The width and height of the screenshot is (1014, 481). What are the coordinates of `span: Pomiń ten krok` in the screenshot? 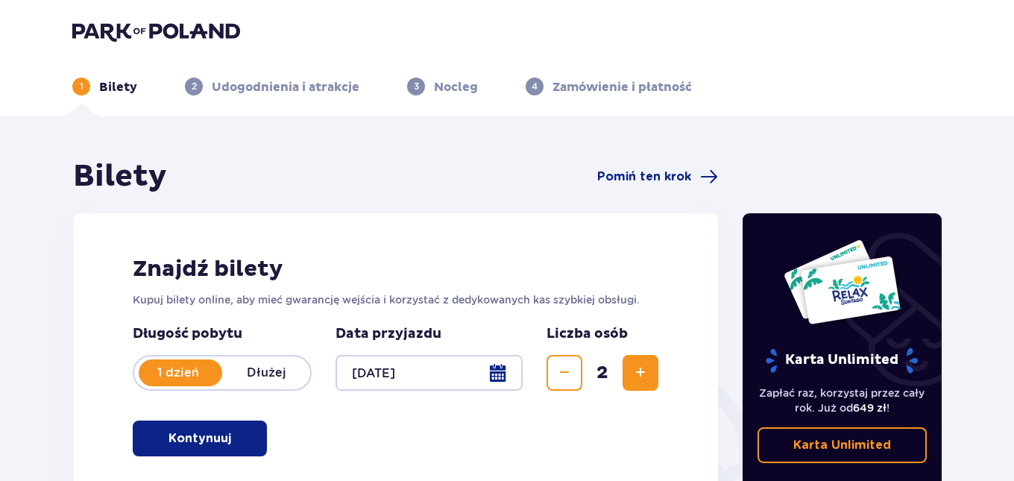 It's located at (644, 177).